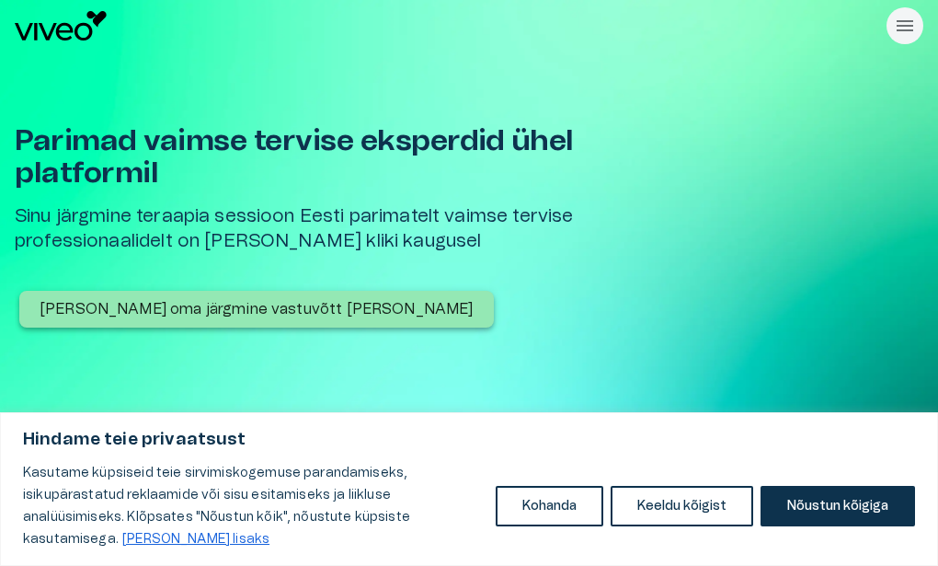 The width and height of the screenshot is (938, 566). I want to click on h5: Sinu järgmine teraapia sessioon Eesti parimatelt vaimse tervise professionaalidelt on [PERSON_NAM..., so click(313, 228).